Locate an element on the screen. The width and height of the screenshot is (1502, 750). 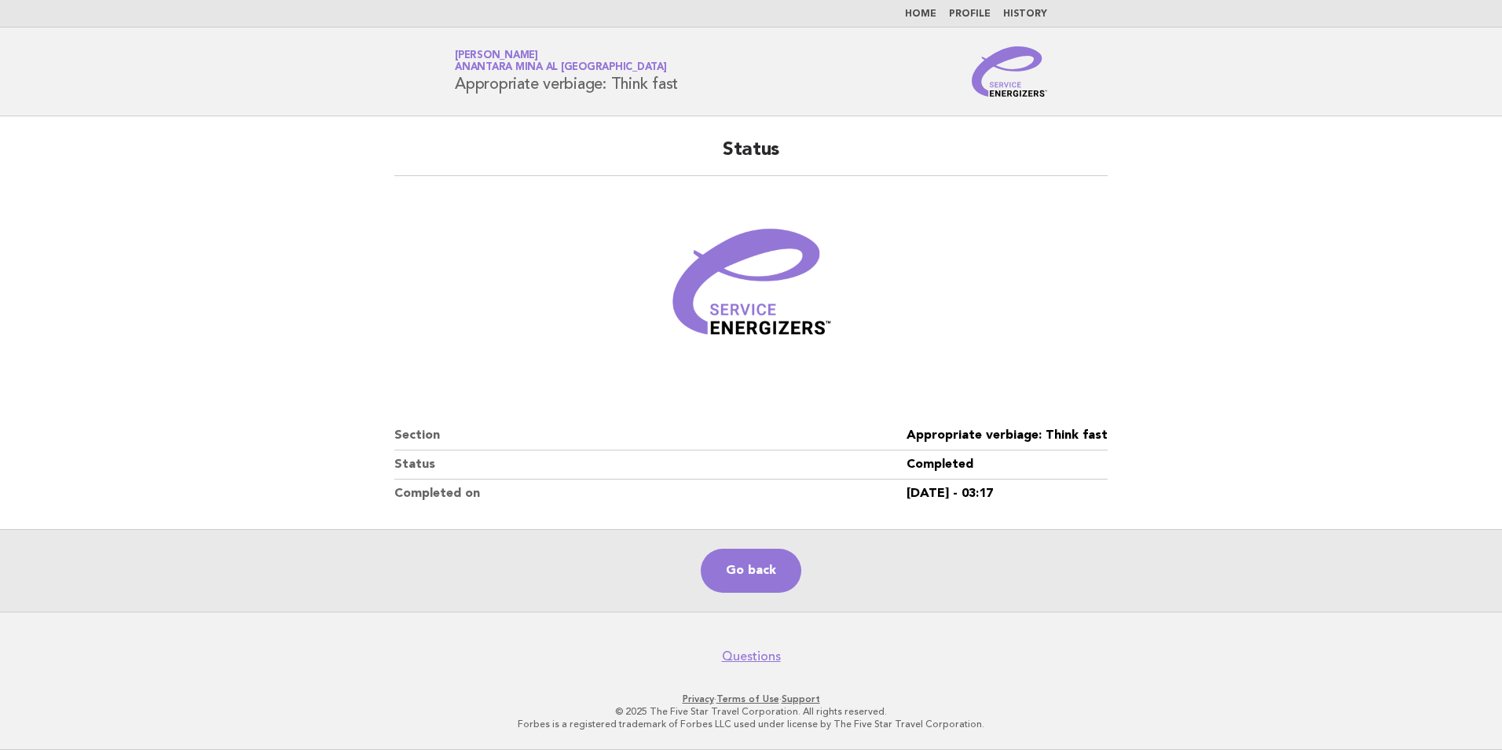
a: Go back is located at coordinates (751, 570).